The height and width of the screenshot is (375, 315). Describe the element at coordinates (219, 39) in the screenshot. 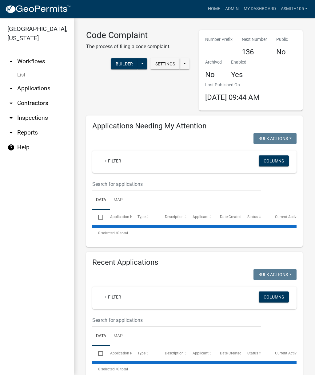

I see `p: Number Prefix` at that location.